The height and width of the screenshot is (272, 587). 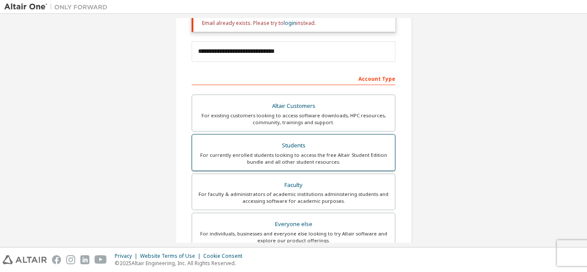 What do you see at coordinates (181, 263) in the screenshot?
I see `p: © 2025 Altair Engineering, Inc. All Rights Reserved.` at bounding box center [181, 263].